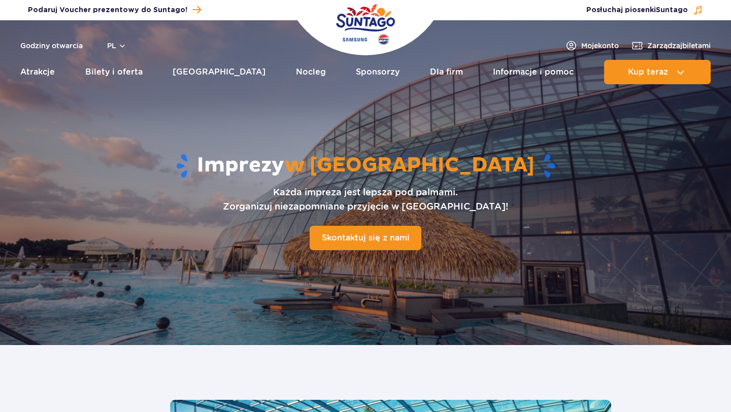 This screenshot has width=731, height=412. What do you see at coordinates (446, 72) in the screenshot?
I see `a: Dla firm` at bounding box center [446, 72].